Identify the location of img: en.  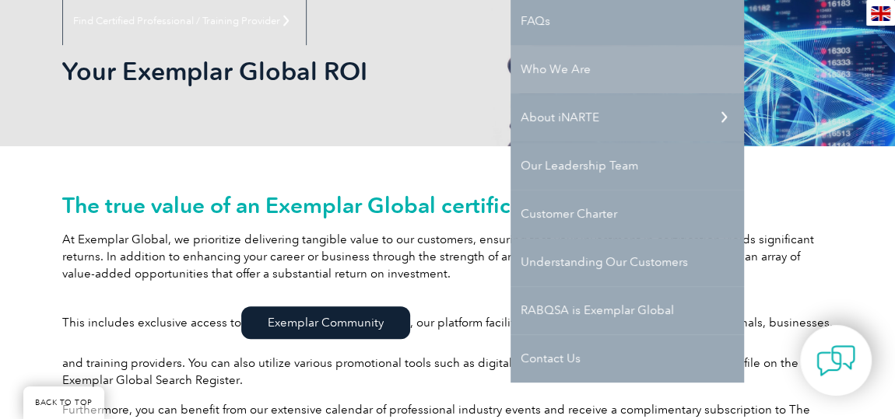
(880, 13).